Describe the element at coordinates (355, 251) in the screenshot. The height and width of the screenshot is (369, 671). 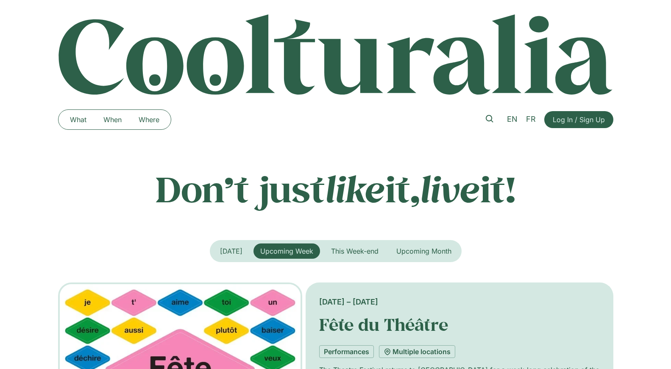
I see `span: This Week-end` at that location.